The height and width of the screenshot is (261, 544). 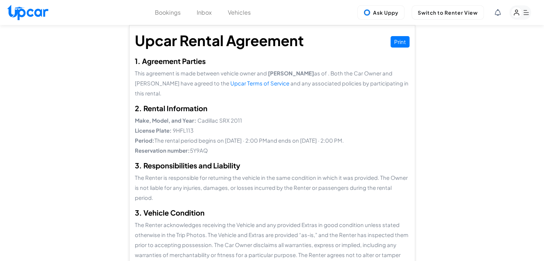 What do you see at coordinates (239, 13) in the screenshot?
I see `button: Vehicles` at bounding box center [239, 13].